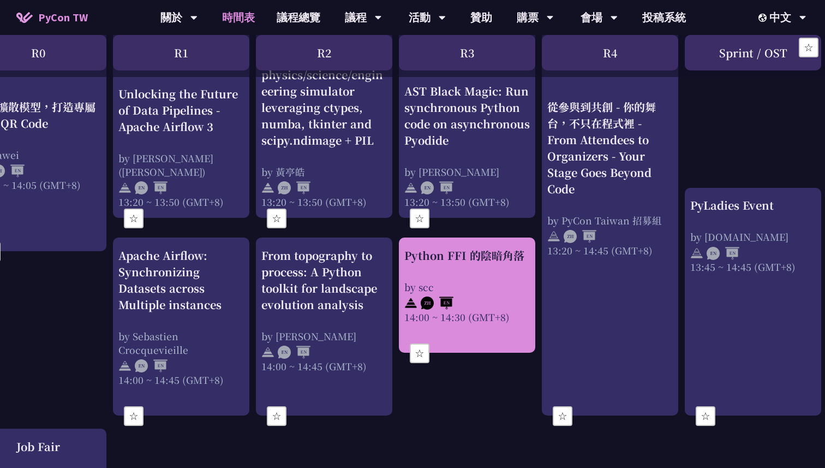 This screenshot has height=468, width=825. I want to click on a: How to write an easy to use, interactive physics/science/engineering simulator leveraging ctypes,..., so click(324, 111).